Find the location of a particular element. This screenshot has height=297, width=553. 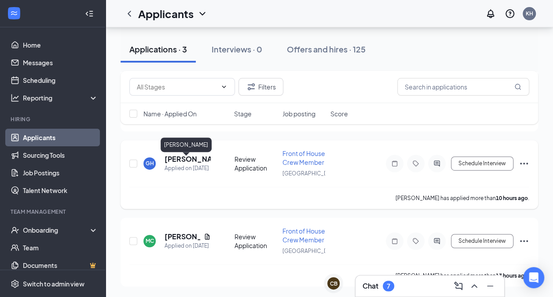

span: Score is located at coordinates (339, 114).